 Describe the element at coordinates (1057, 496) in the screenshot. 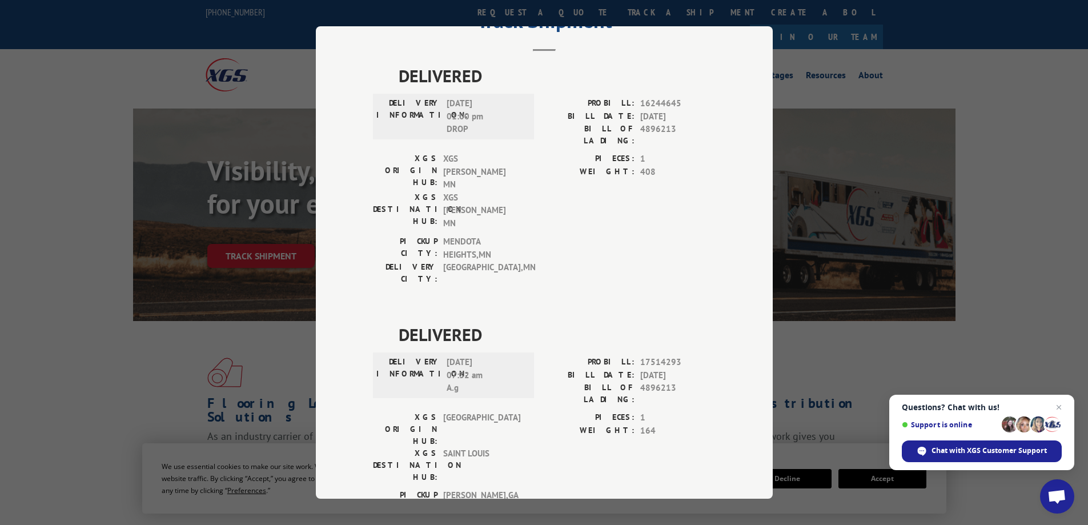

I see `a: Open chat` at that location.